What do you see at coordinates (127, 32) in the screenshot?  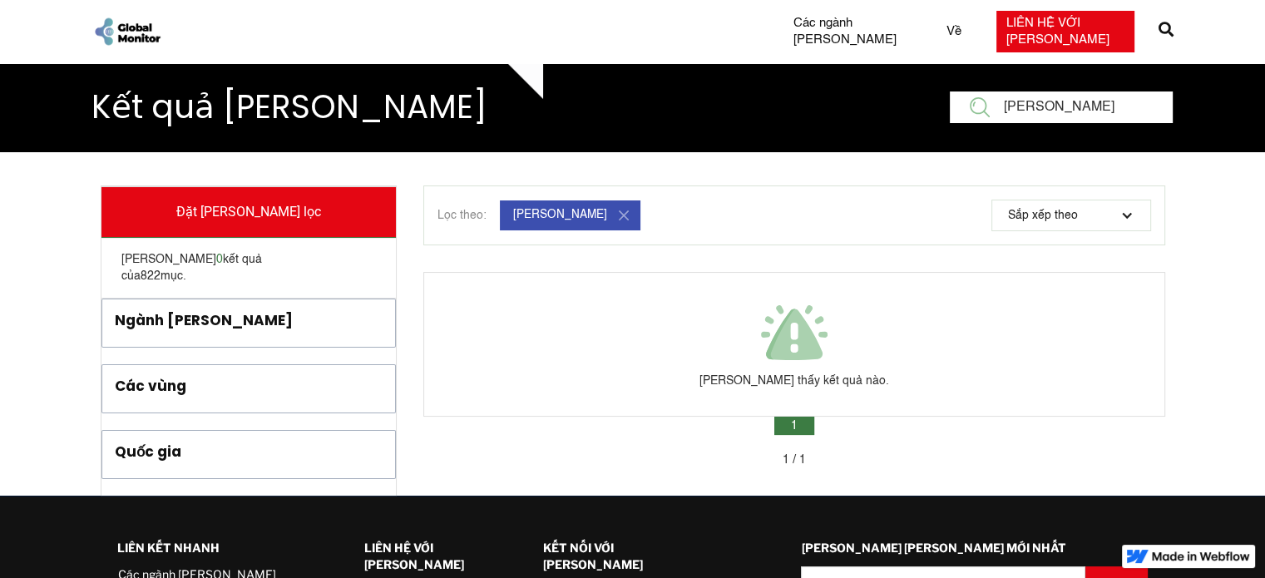 I see `a: trang chủ` at bounding box center [127, 32].